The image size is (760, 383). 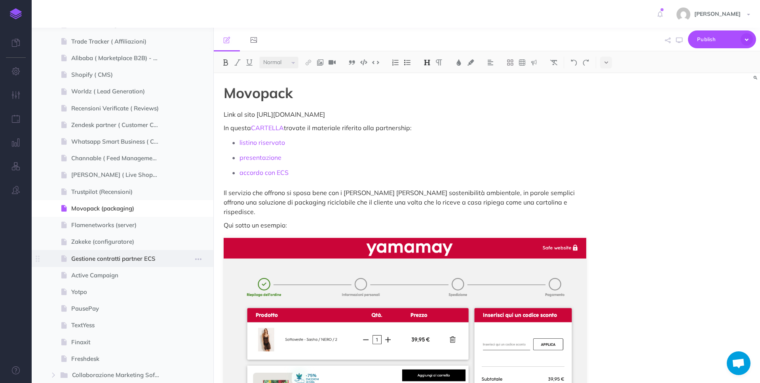 I want to click on span: Freshdesk, so click(x=118, y=359).